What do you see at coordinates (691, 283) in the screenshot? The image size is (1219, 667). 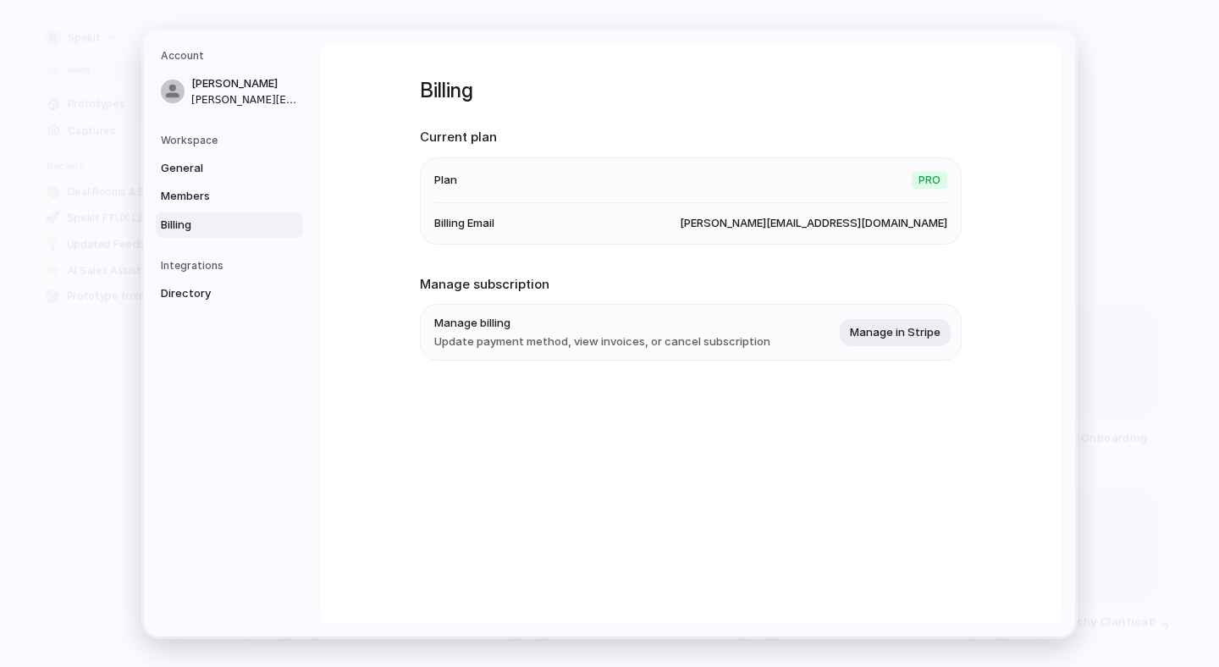 I see `h2: Manage subscription` at bounding box center [691, 283].